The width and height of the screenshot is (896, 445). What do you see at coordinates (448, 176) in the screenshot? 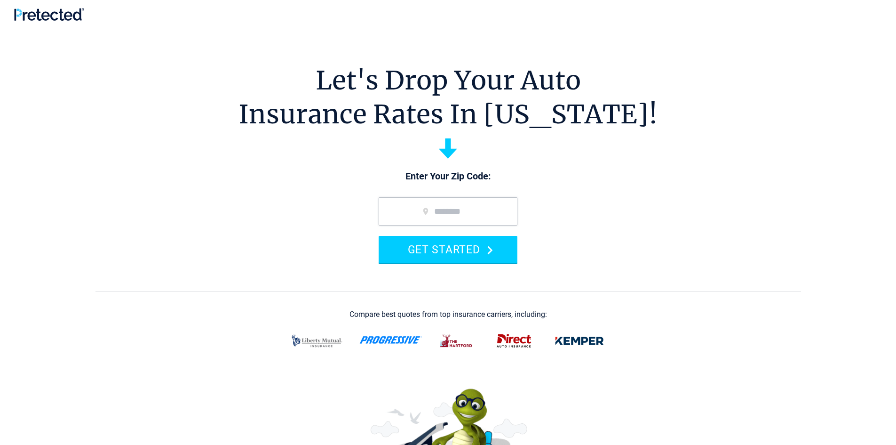
I see `p: Enter Your Zip Code:` at bounding box center [448, 176].